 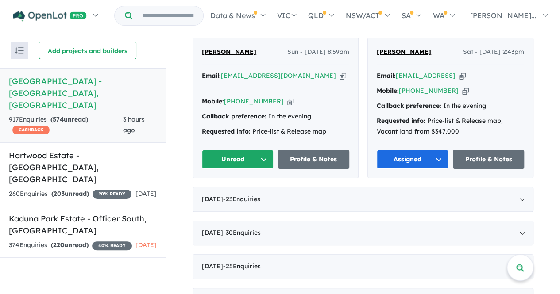 I want to click on span: 20 % READY, so click(x=112, y=194).